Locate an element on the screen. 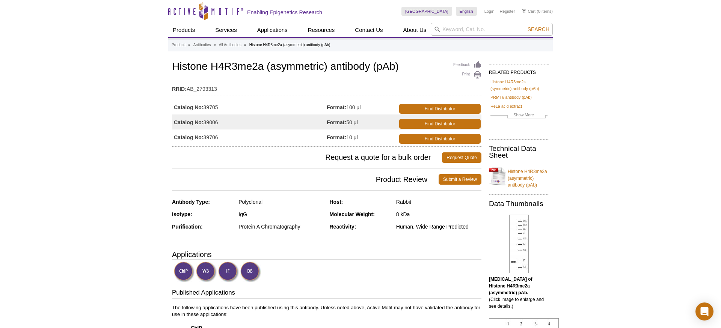 The image size is (721, 328). strong: Host: is located at coordinates (337, 202).